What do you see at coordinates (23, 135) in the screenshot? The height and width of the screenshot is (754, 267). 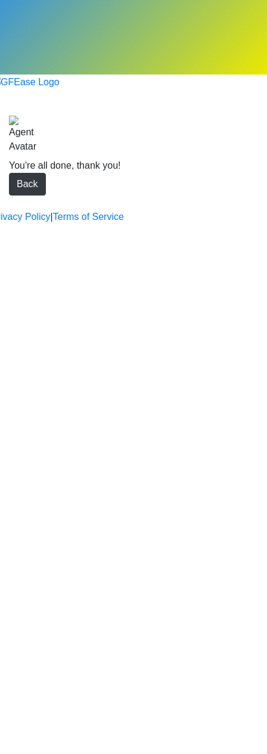 I see `img: Agent Avatar` at bounding box center [23, 135].